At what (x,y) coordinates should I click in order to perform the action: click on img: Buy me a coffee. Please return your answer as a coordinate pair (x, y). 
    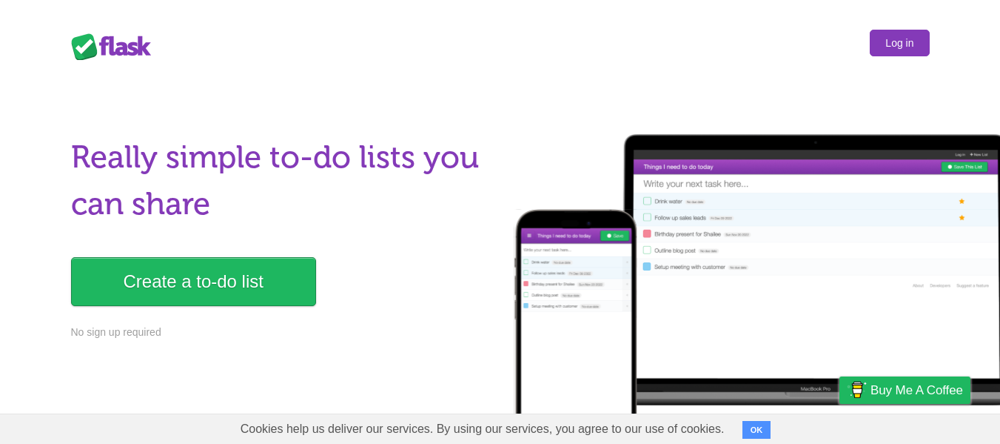
    Looking at the image, I should click on (857, 389).